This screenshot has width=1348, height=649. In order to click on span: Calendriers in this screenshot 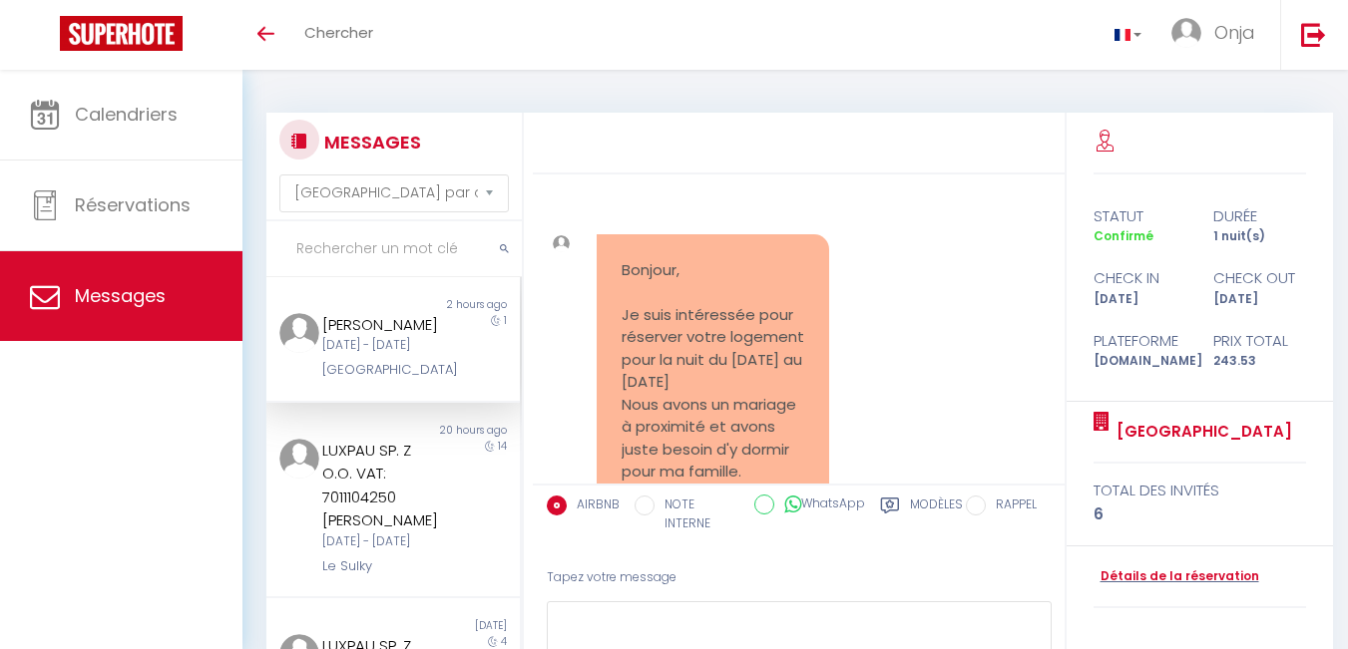, I will do `click(126, 114)`.